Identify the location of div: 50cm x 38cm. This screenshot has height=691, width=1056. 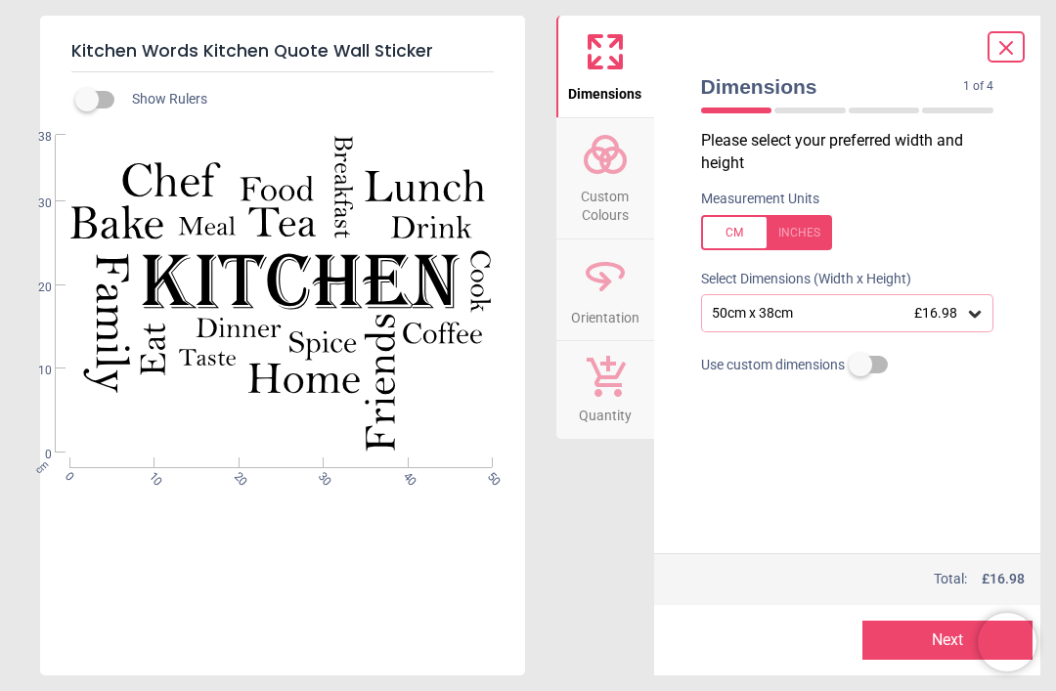
(838, 313).